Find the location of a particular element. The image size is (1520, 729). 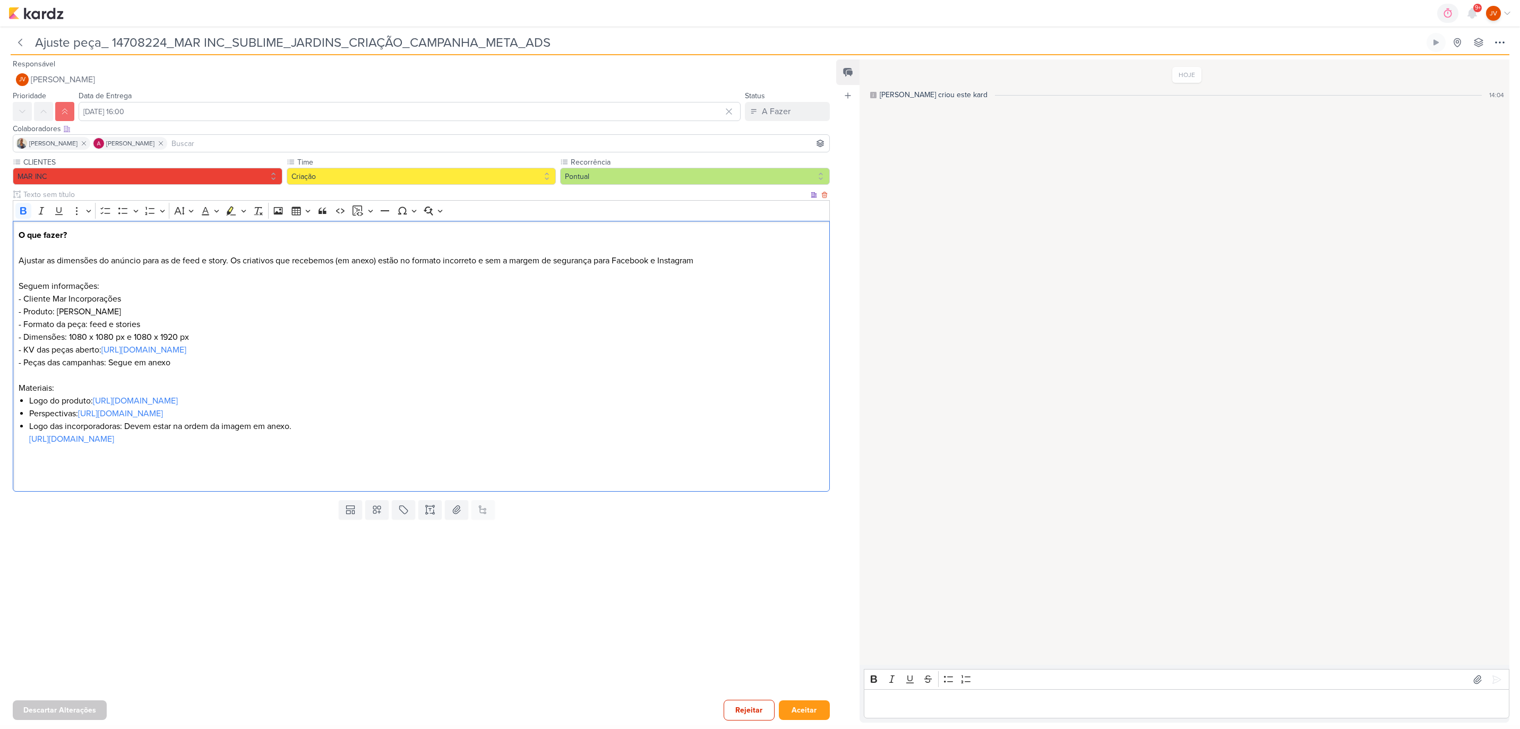

strong: O que fazer? is located at coordinates (42, 235).